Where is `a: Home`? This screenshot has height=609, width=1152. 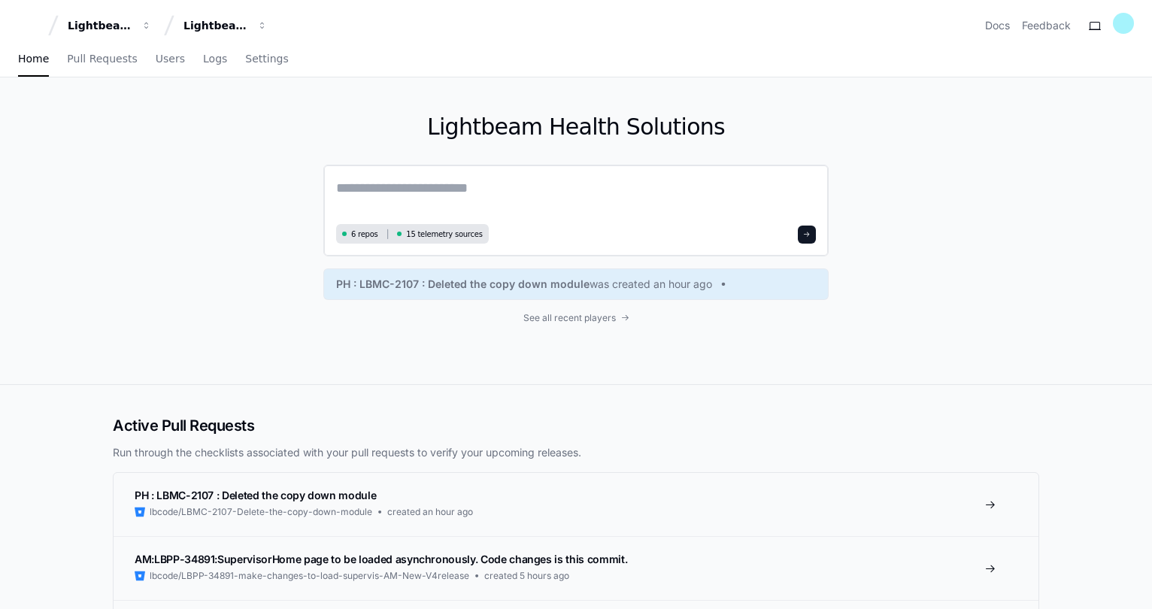 a: Home is located at coordinates (33, 59).